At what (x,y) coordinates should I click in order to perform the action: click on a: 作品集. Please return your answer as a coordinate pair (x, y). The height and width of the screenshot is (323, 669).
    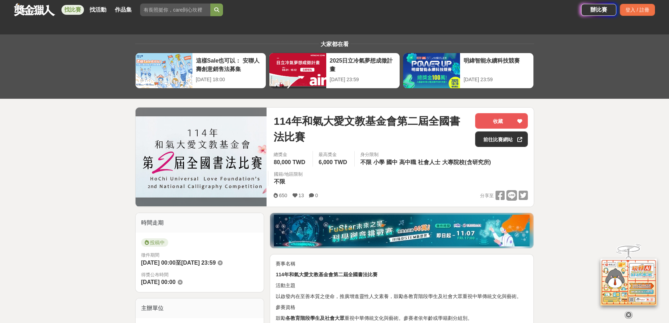
    Looking at the image, I should click on (123, 10).